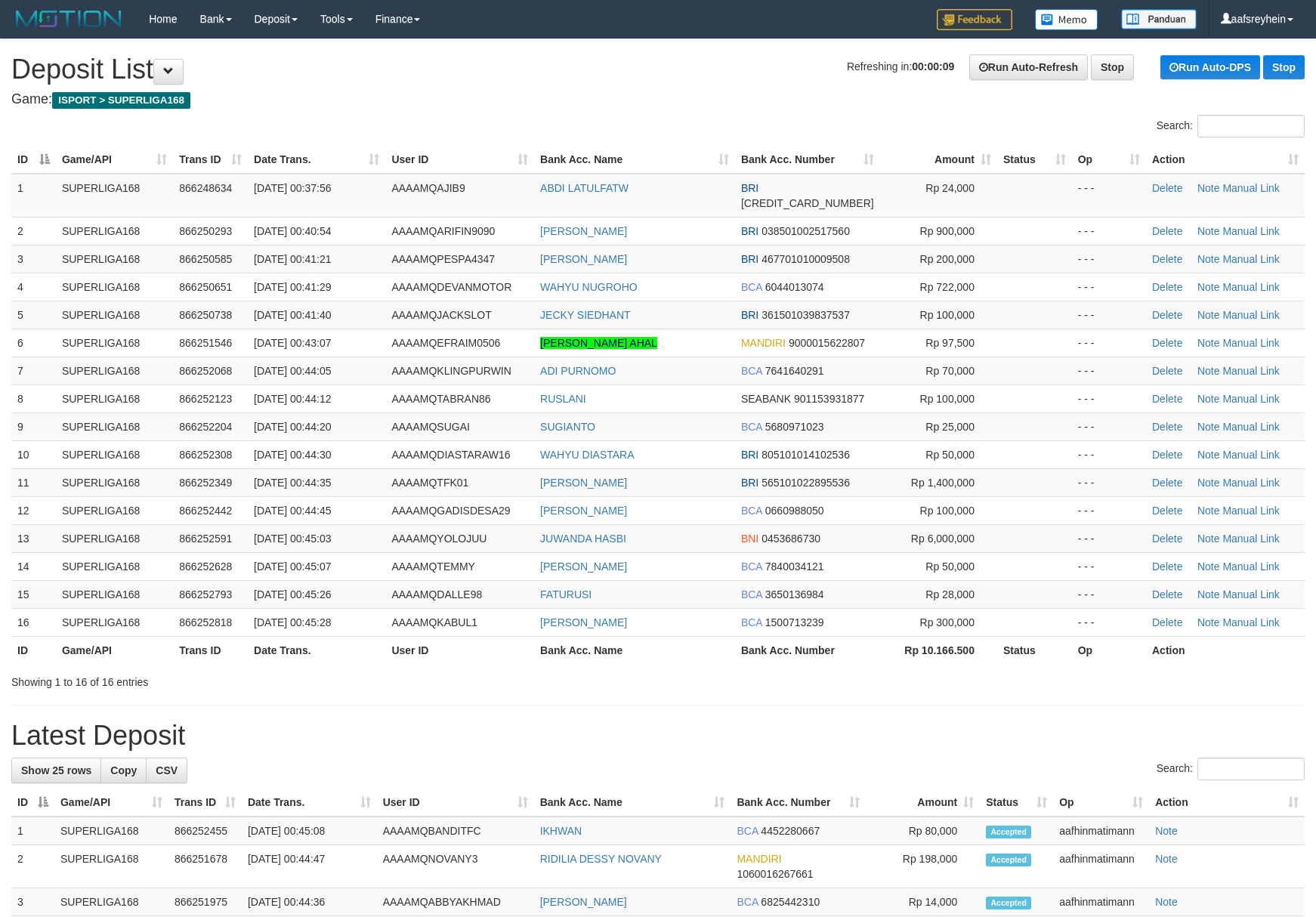 Image resolution: width=1316 pixels, height=917 pixels. What do you see at coordinates (34, 370) in the screenshot?
I see `td: 7` at bounding box center [34, 370].